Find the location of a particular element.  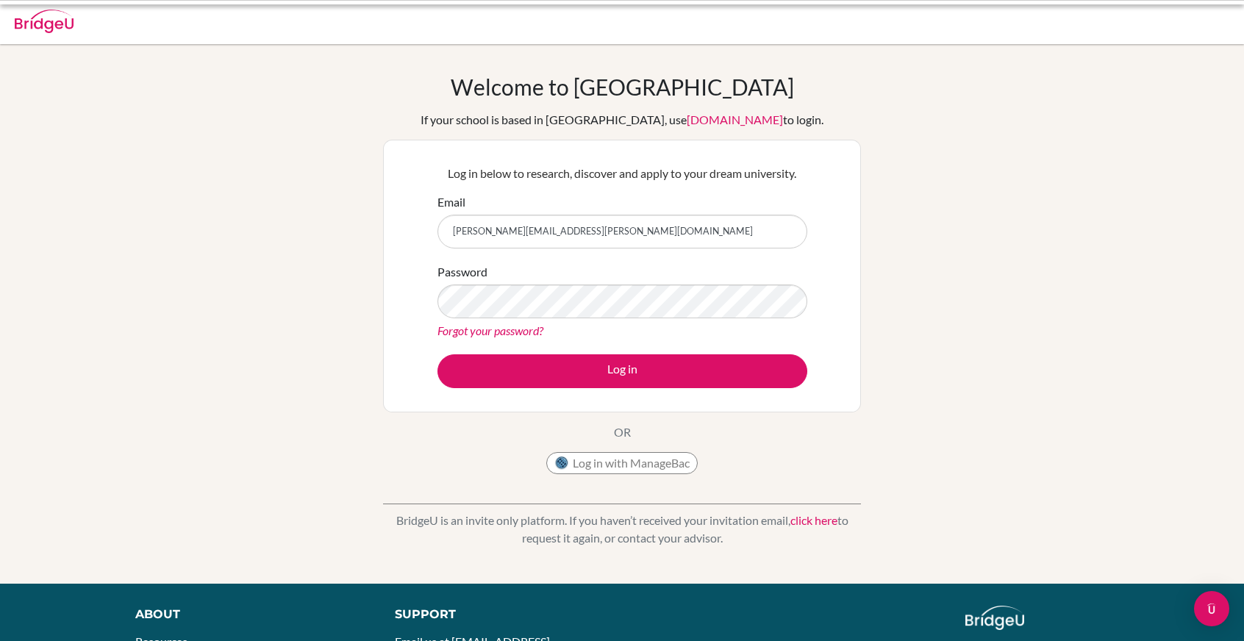

p: BridgeU is an invite only platform. If you haven’t received your invitation email, to request it ... is located at coordinates (622, 529).